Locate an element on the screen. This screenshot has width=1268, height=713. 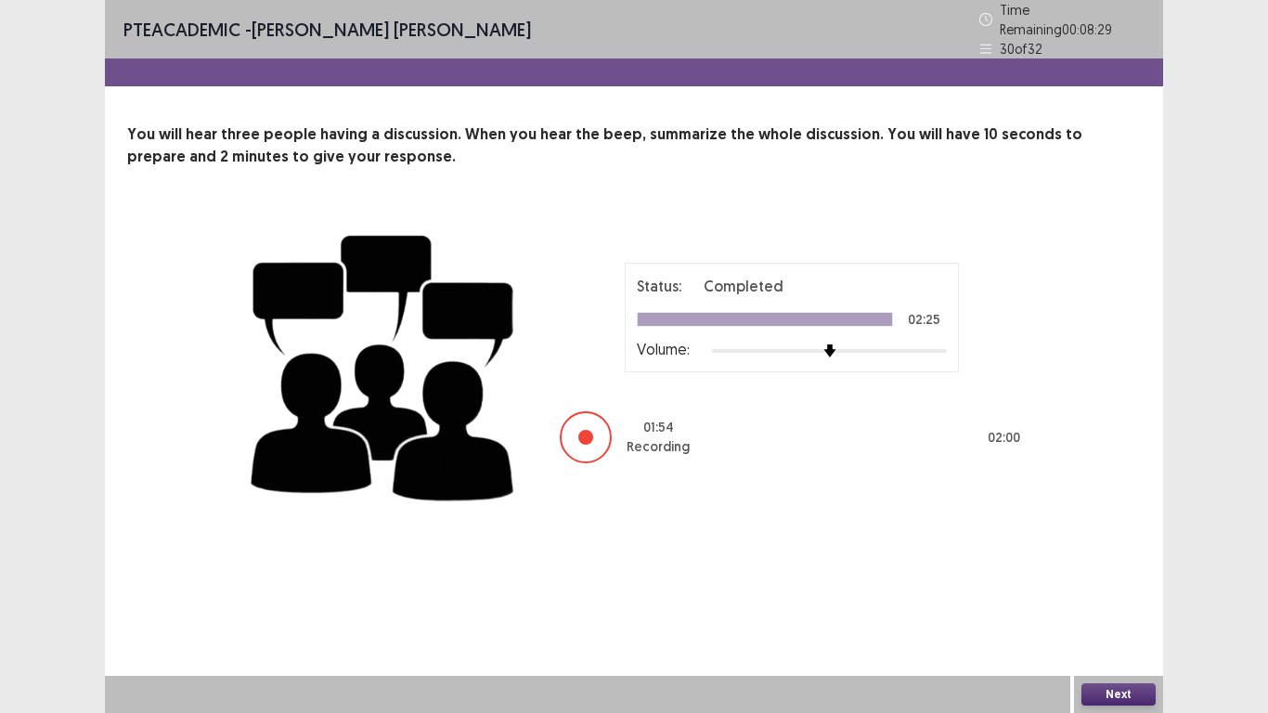
p: 02 : 00 is located at coordinates (1003, 437).